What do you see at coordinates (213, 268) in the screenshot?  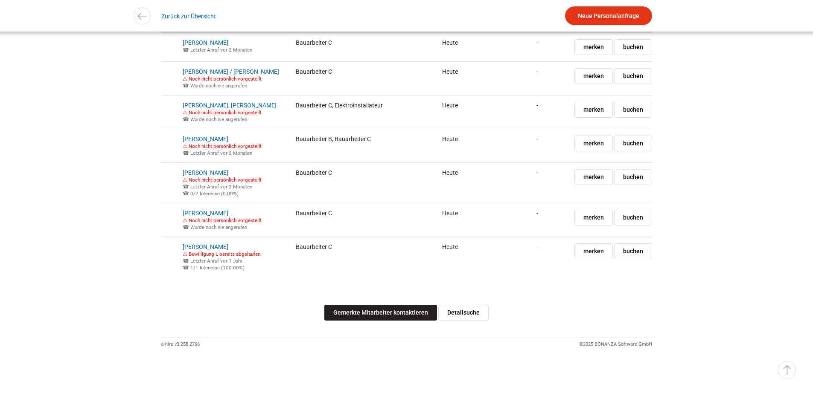 I see `small: Letzte Anfrage: 25.09.2023 20:15:18 Interesse: ja` at bounding box center [213, 268].